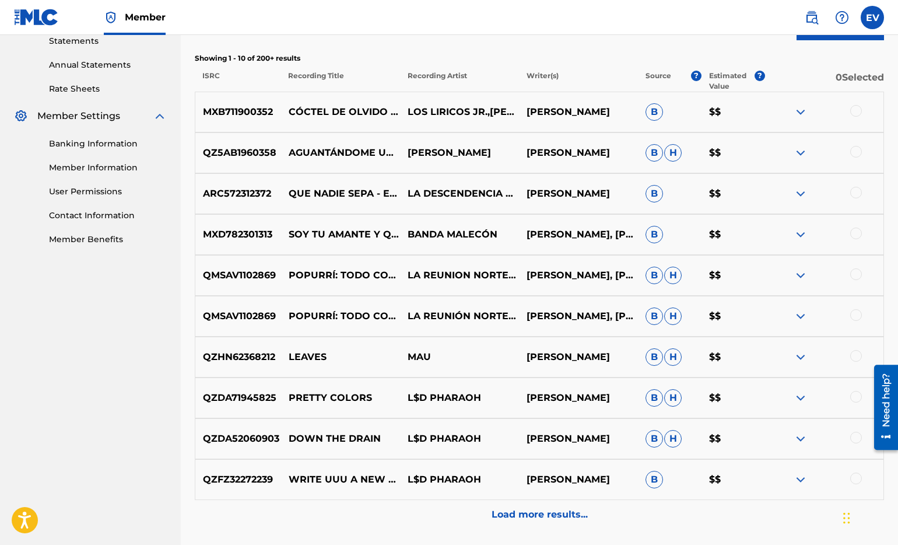  What do you see at coordinates (812, 17) in the screenshot?
I see `a: Public Search` at bounding box center [812, 17].